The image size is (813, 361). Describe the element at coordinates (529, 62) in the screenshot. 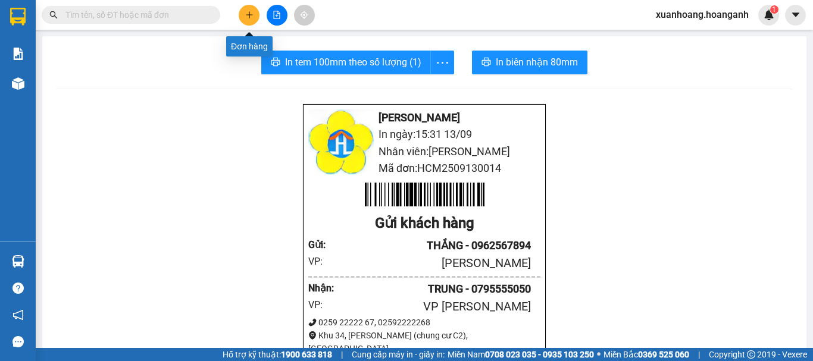

I see `button: printerIn biên nhận 80mm` at that location.